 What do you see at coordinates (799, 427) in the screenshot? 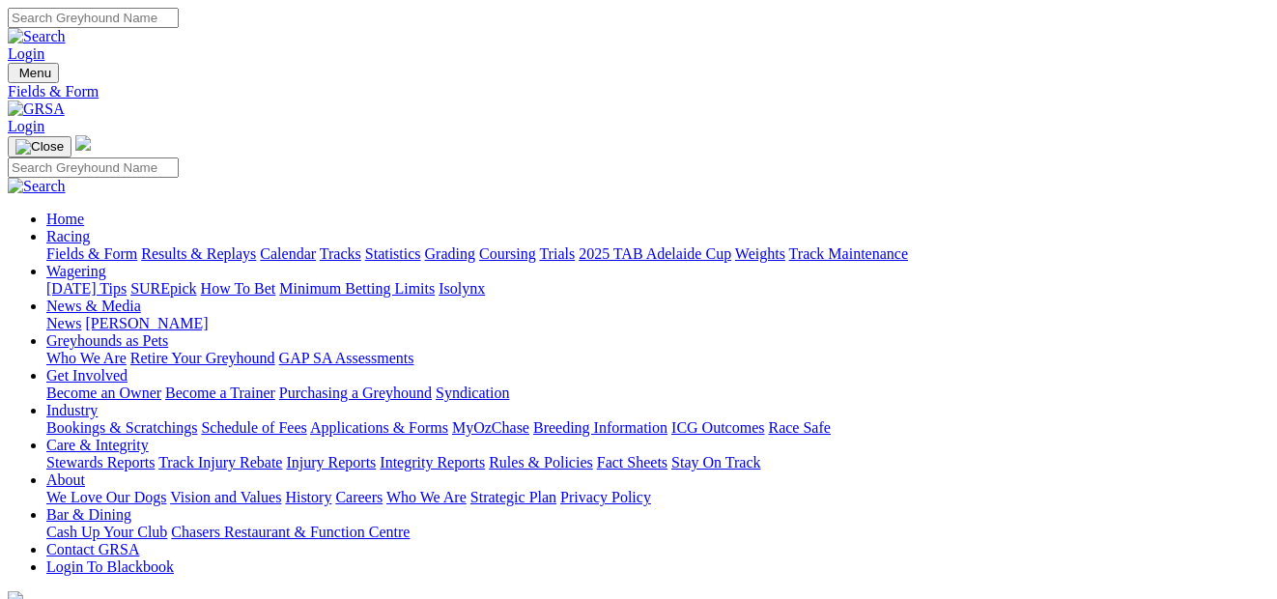
I see `a: Race Safe` at bounding box center [799, 427].